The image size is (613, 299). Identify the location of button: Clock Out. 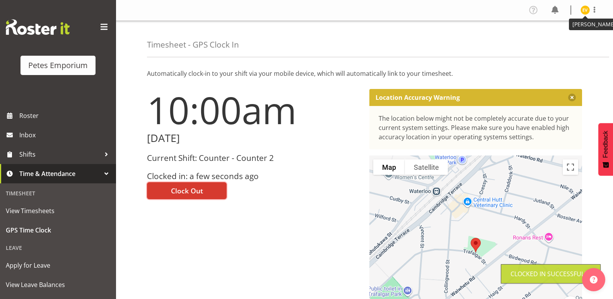
(187, 191).